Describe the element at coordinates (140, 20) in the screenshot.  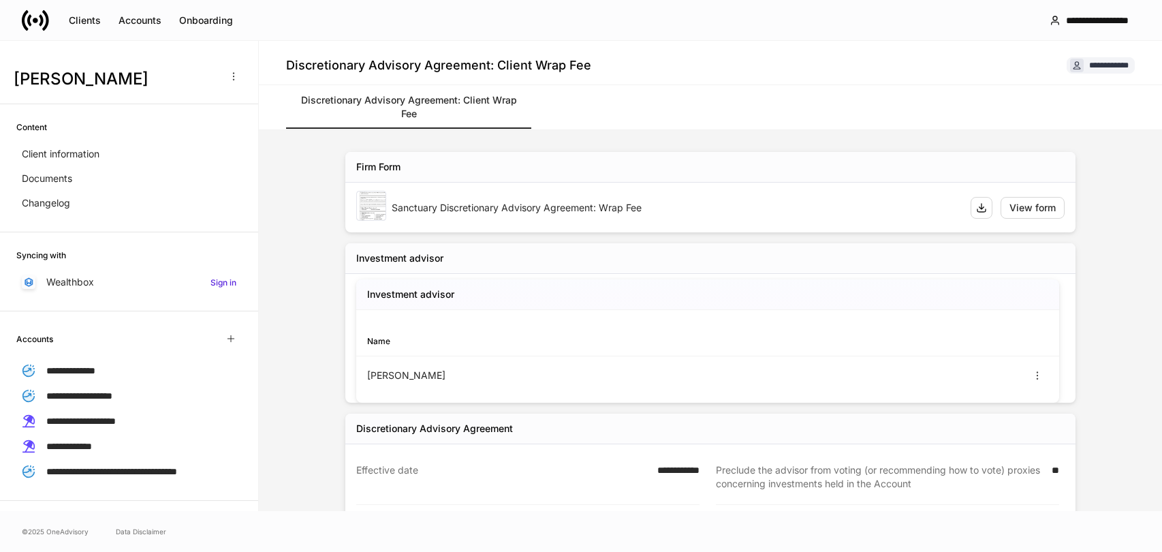
I see `div: Accounts` at that location.